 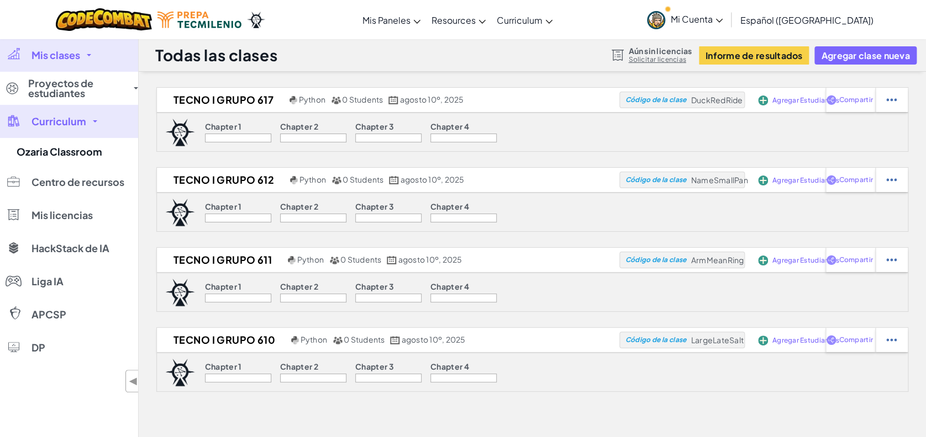 What do you see at coordinates (70, 249) in the screenshot?
I see `span: HackStack de IA` at bounding box center [70, 249].